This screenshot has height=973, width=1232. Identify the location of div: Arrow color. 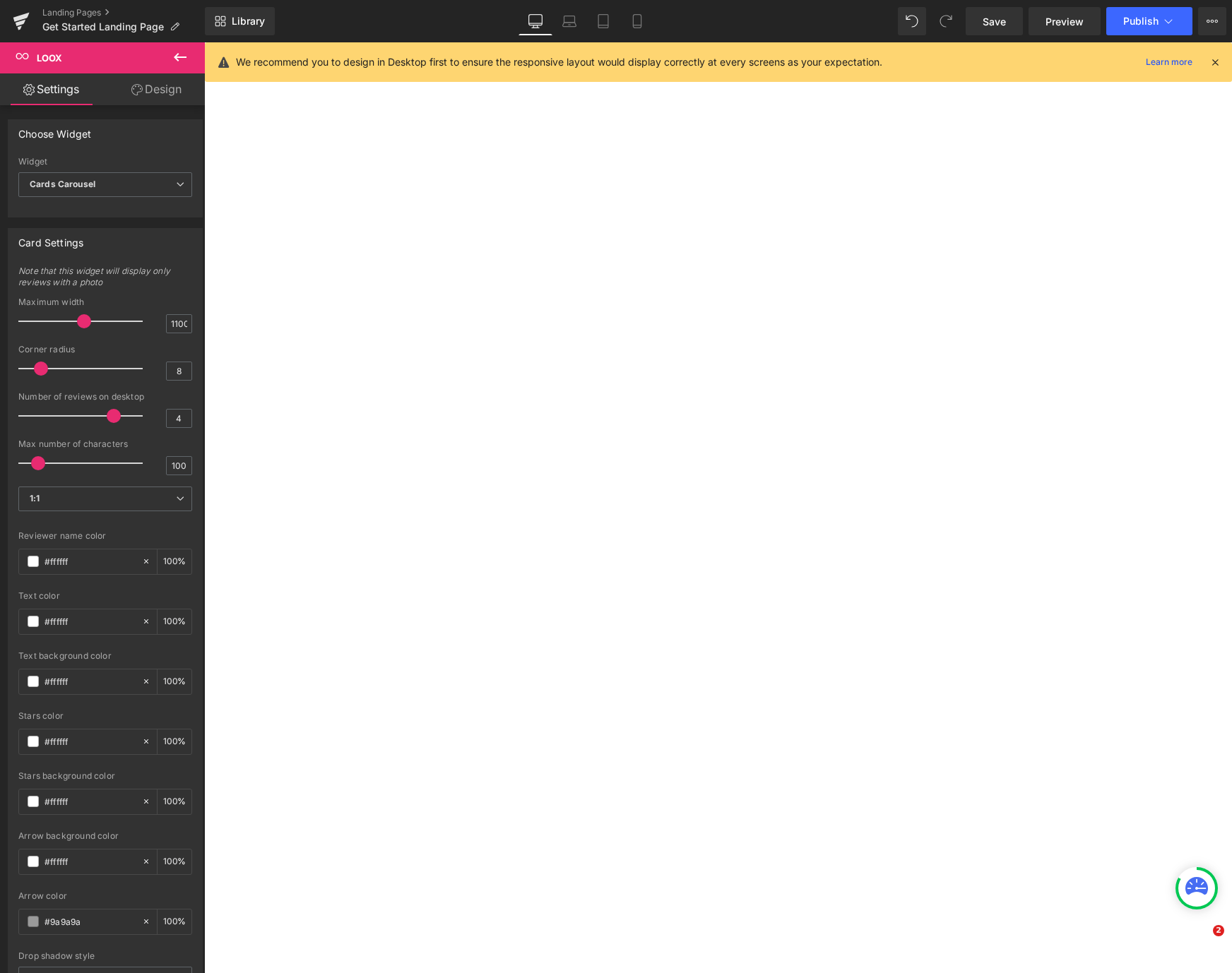
(105, 897).